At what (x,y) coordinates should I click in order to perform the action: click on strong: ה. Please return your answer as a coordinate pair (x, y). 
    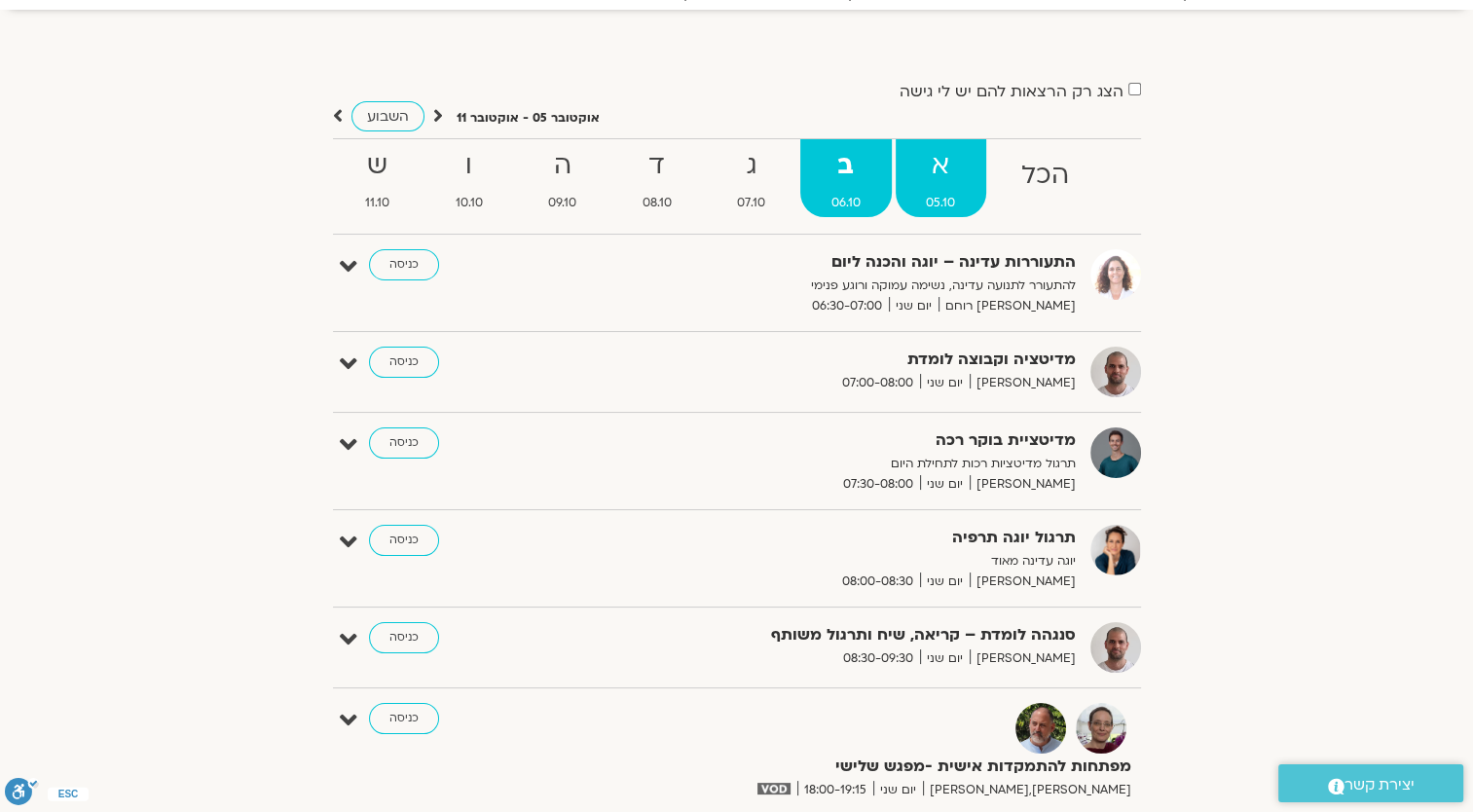
    Looking at the image, I should click on (563, 165).